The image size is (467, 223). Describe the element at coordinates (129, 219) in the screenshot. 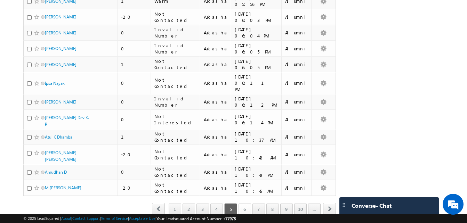

I see `span: © 2025 LeadSquared | | | | |` at that location.